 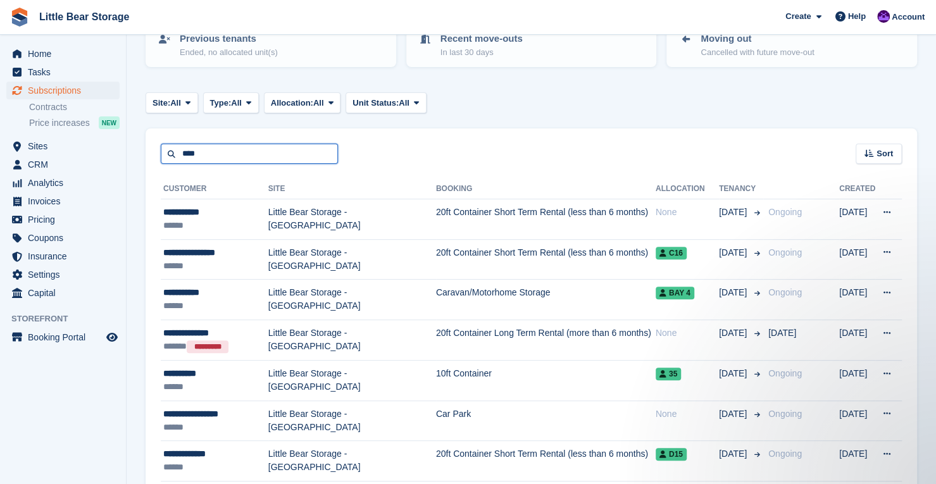 What do you see at coordinates (675, 293) in the screenshot?
I see `span: Bay 4` at bounding box center [675, 293].